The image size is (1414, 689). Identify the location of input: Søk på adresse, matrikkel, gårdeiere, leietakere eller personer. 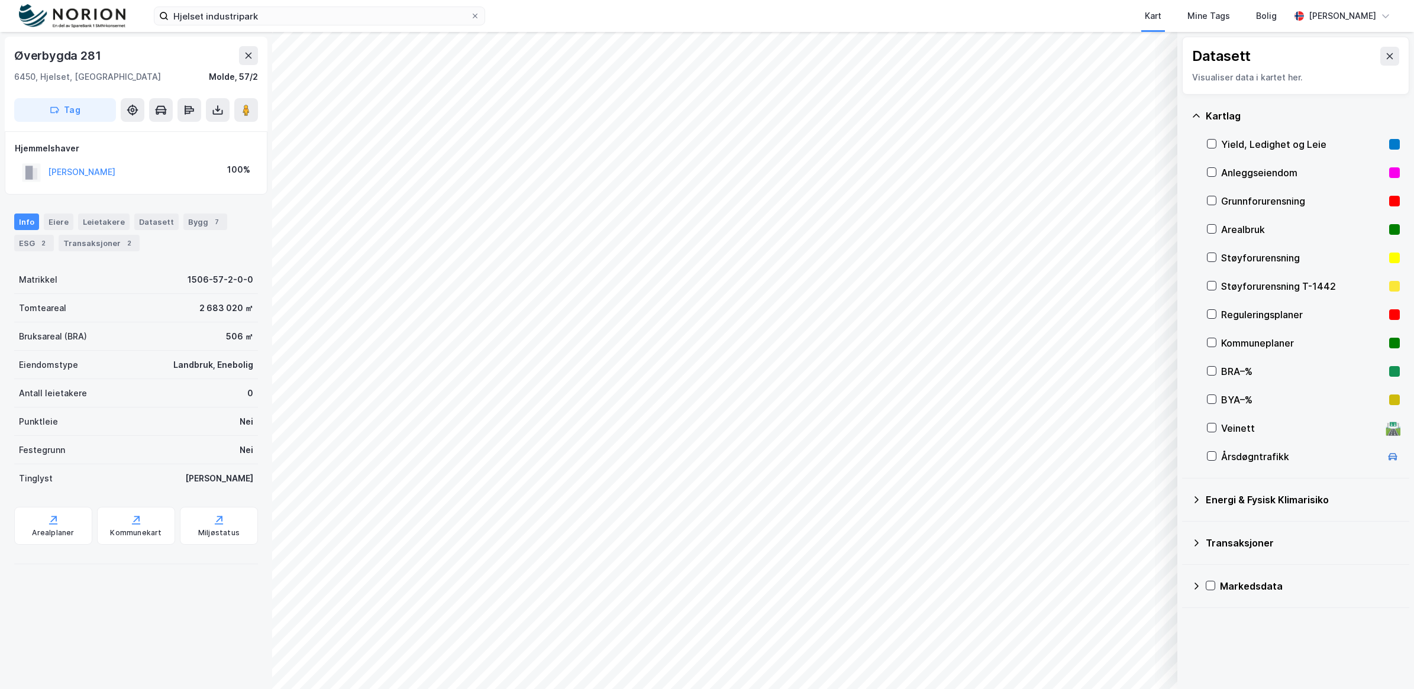
(320, 16).